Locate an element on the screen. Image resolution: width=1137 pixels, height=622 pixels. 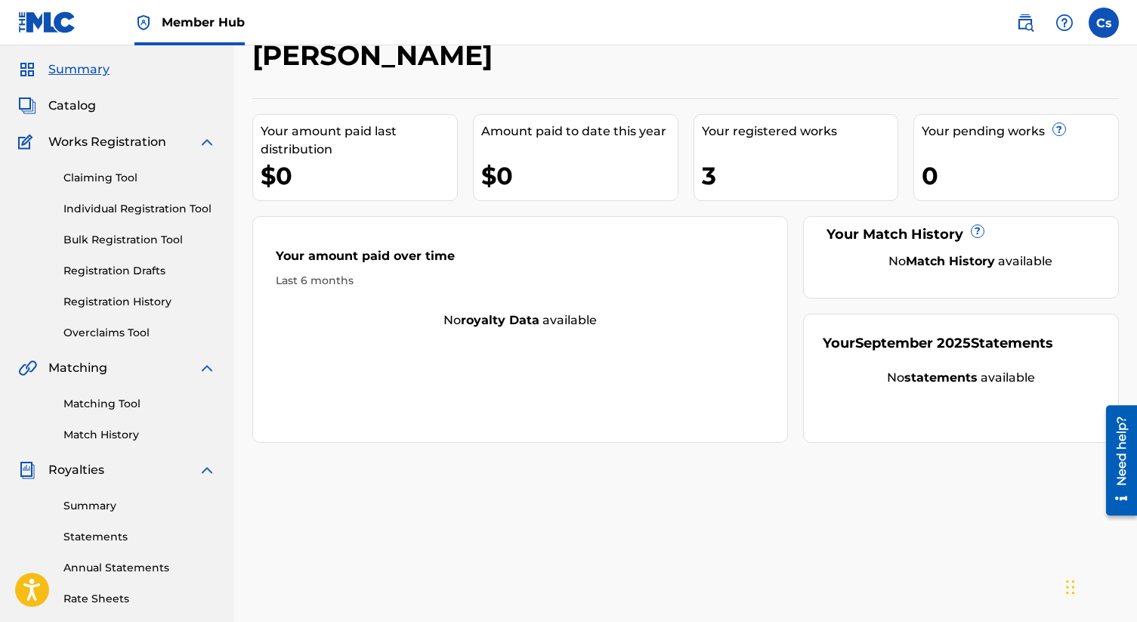
a: Public Search is located at coordinates (1025, 23).